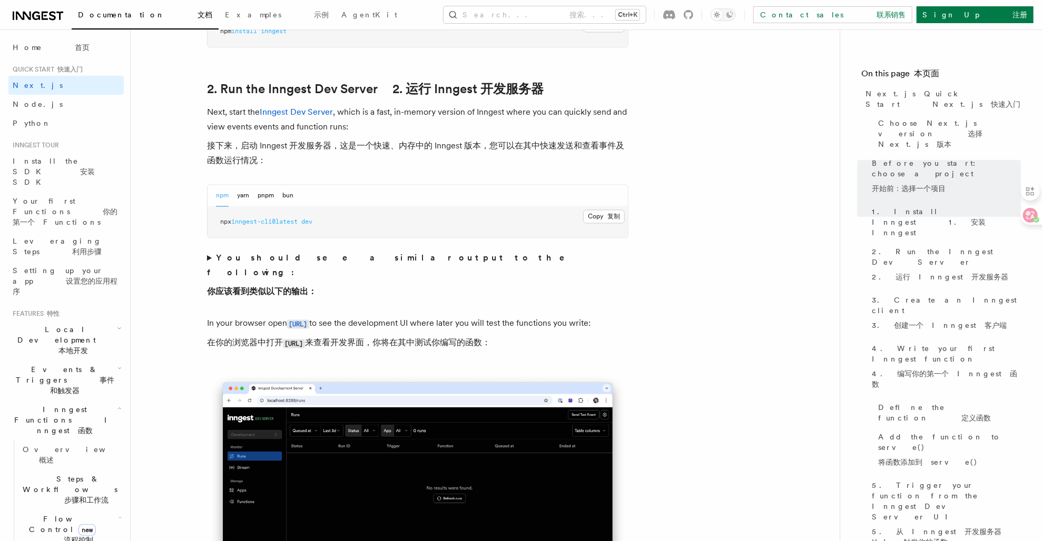  What do you see at coordinates (944, 315) in the screenshot?
I see `a: 3. Create an Inngest client3. 创建一个 Inngest 客户端` at bounding box center [944, 315].